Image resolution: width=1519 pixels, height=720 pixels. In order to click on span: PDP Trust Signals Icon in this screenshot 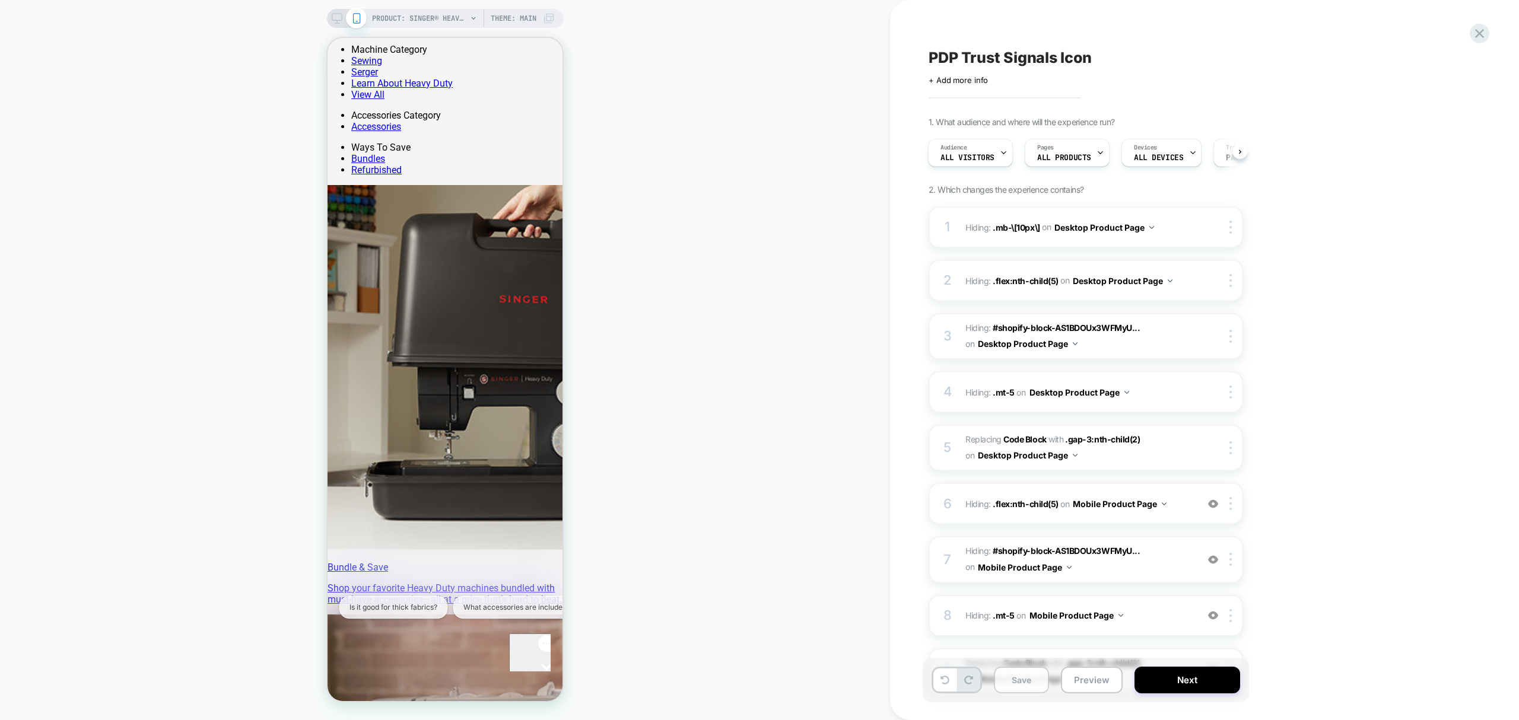, I will do `click(1010, 58)`.